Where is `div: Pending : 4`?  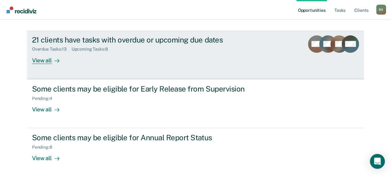 div: Pending : 4 is located at coordinates (44, 99).